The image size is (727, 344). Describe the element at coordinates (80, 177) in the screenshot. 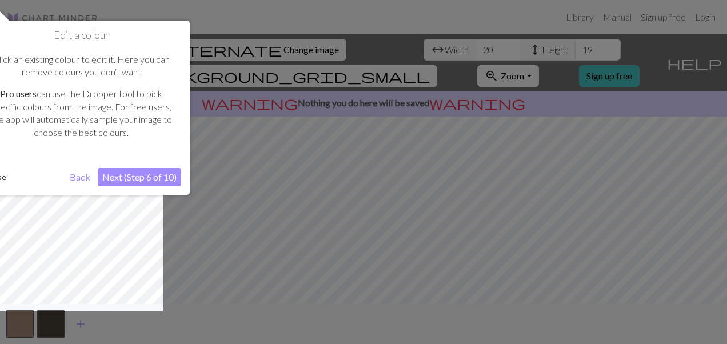

I see `button: Back` at that location.